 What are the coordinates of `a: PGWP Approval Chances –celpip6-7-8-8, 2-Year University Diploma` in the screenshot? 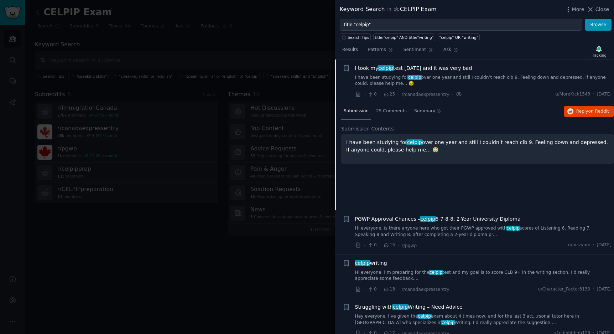 It's located at (438, 219).